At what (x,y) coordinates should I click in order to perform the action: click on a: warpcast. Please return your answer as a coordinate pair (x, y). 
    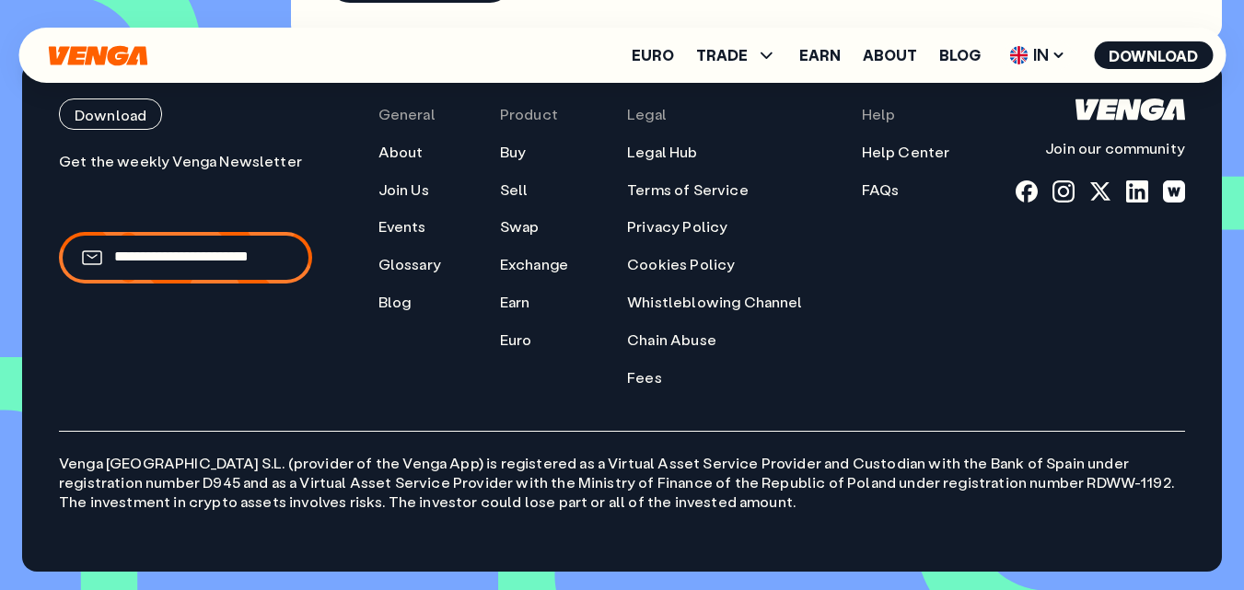
    Looking at the image, I should click on (1174, 192).